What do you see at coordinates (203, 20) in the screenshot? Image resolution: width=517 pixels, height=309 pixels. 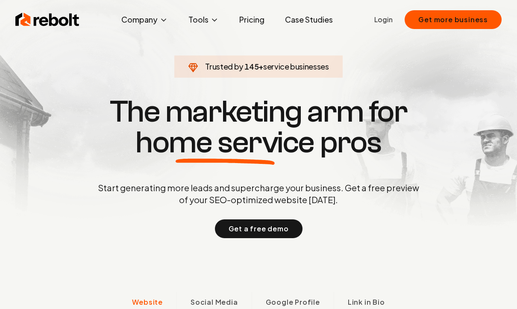 I see `button: Tools` at bounding box center [203, 20].